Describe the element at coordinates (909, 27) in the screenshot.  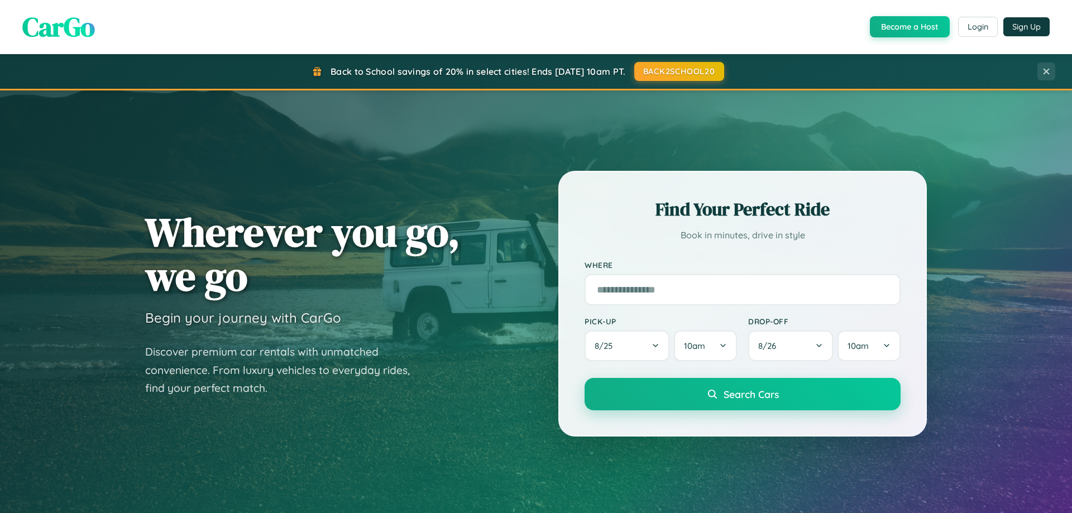
I see `button: Become a Host` at that location.